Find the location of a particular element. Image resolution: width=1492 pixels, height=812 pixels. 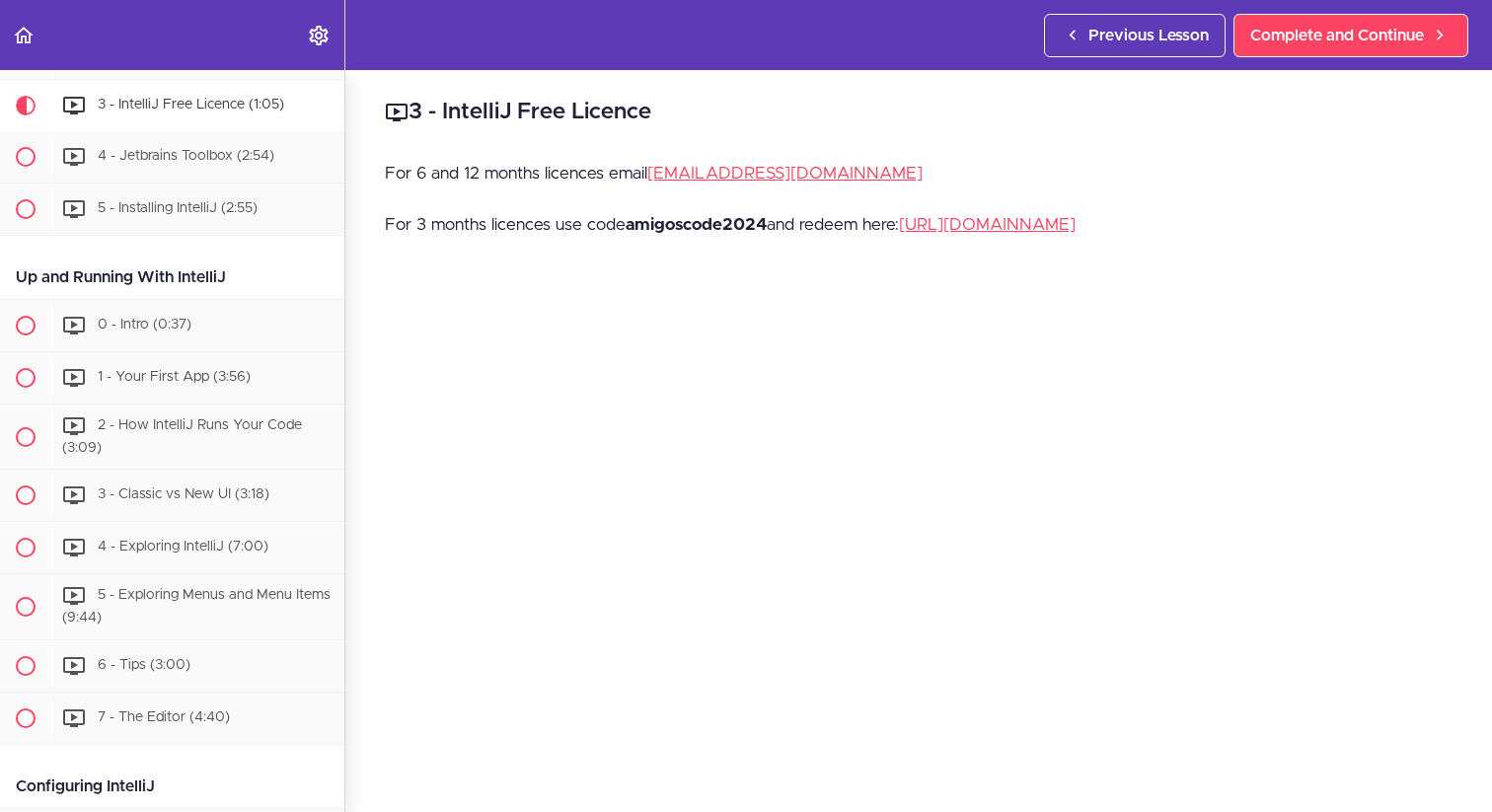

span: 7 - The Editor (4:40) is located at coordinates (164, 717).